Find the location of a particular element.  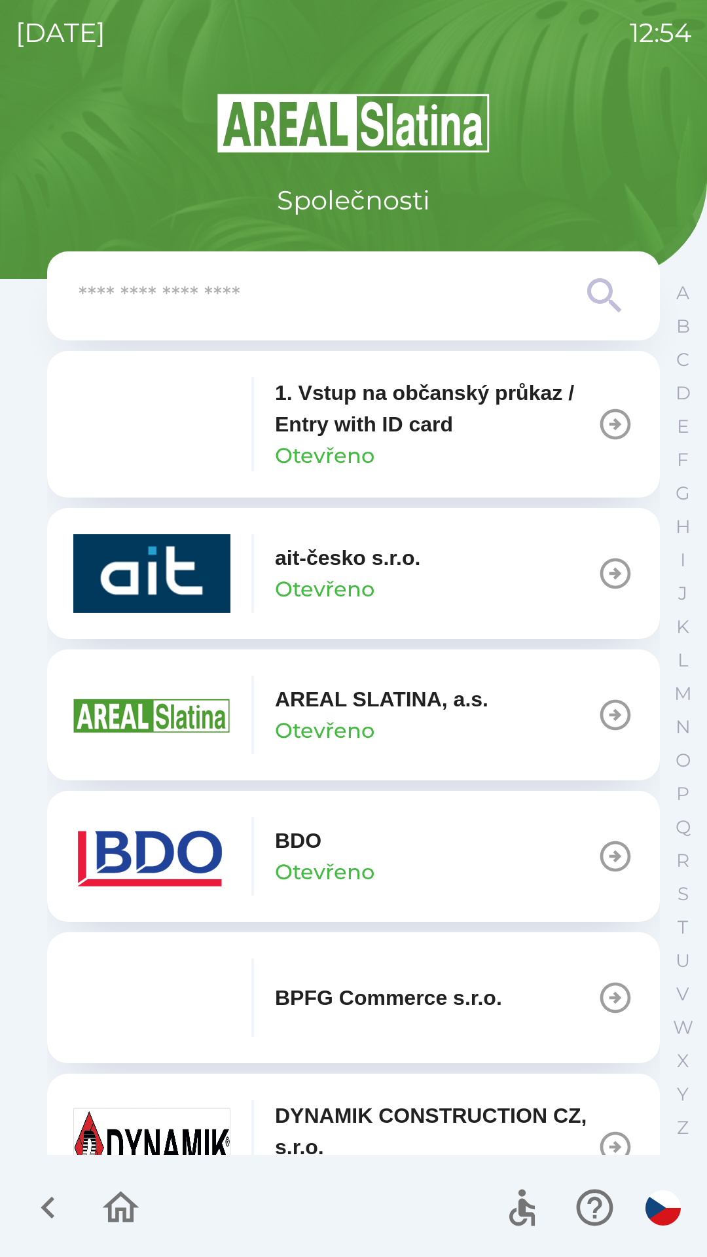

button: H is located at coordinates (683, 526).